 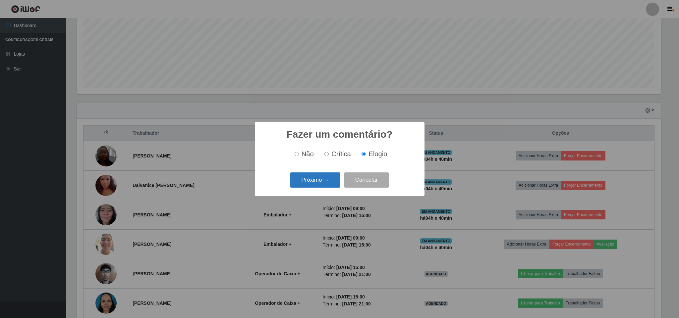 What do you see at coordinates (378, 154) in the screenshot?
I see `span: Elogio` at bounding box center [378, 154].